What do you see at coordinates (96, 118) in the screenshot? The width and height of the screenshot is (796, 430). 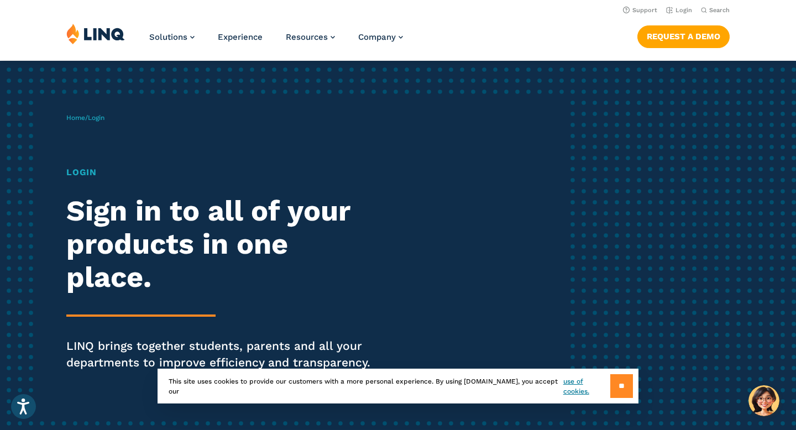 I see `span: Login` at bounding box center [96, 118].